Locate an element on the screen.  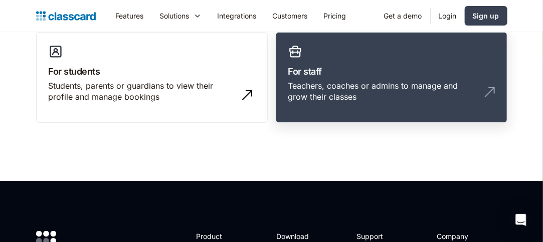
a: Integrations is located at coordinates (237, 16).